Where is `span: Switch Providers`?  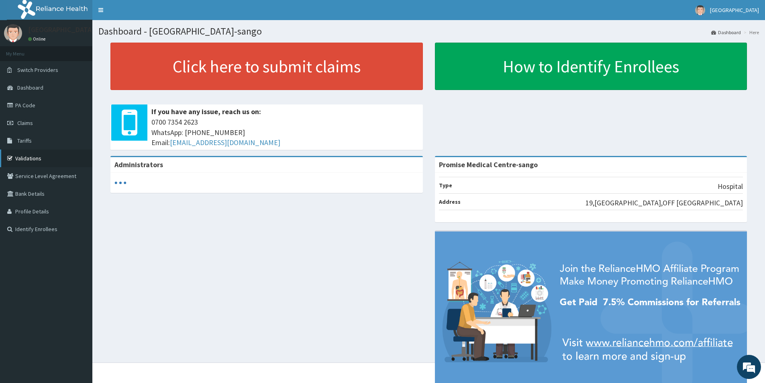 span: Switch Providers is located at coordinates (38, 70).